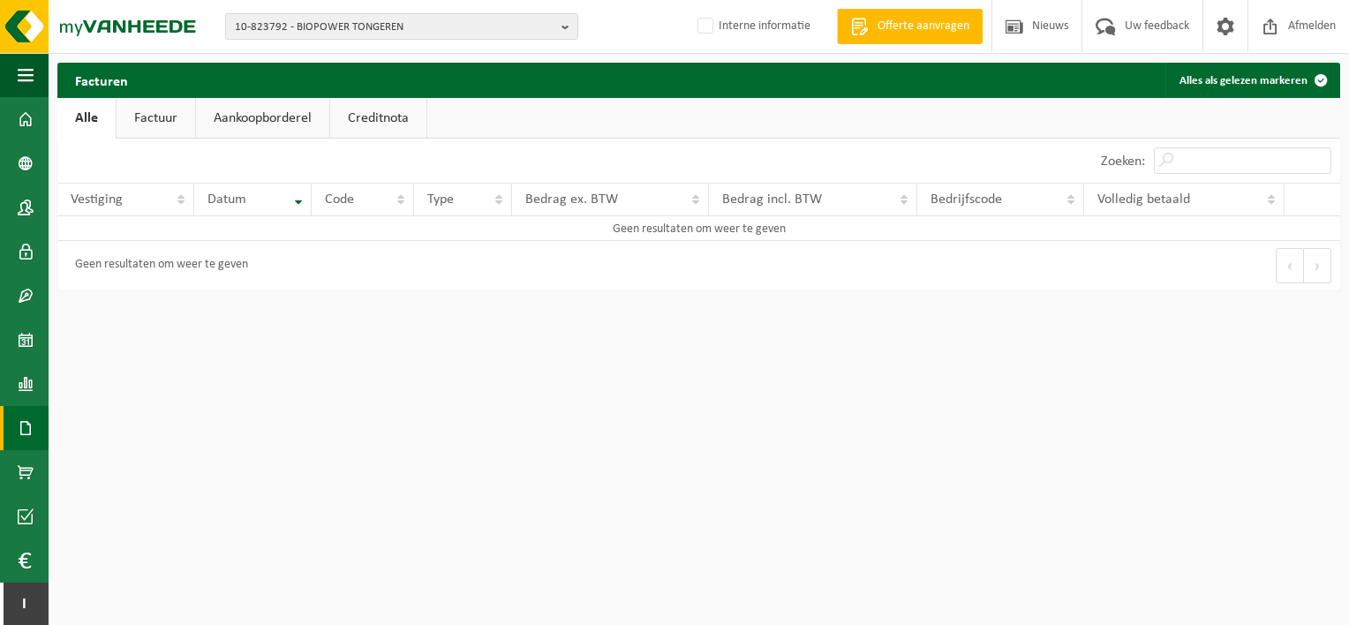 The image size is (1349, 625). I want to click on a: Factuur, so click(155, 118).